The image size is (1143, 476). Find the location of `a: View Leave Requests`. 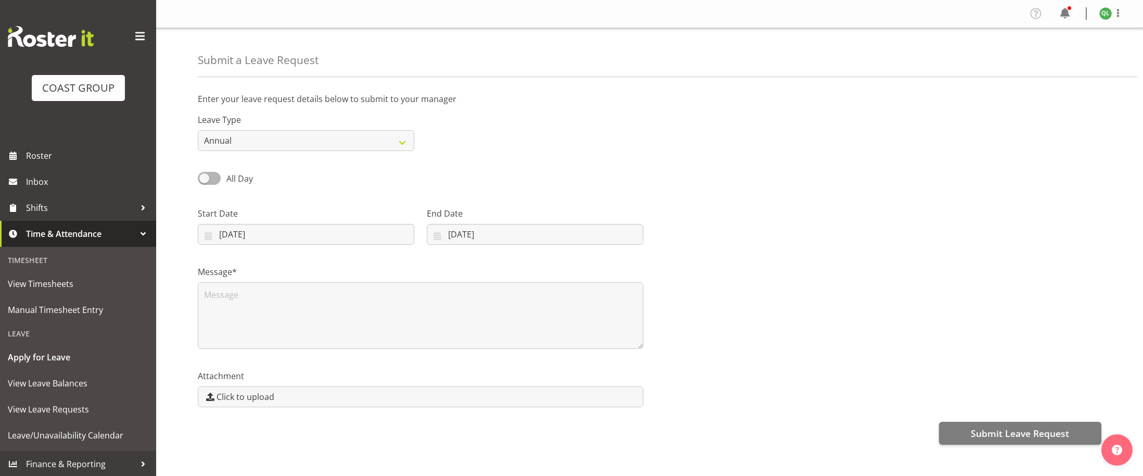

a: View Leave Requests is located at coordinates (78, 409).